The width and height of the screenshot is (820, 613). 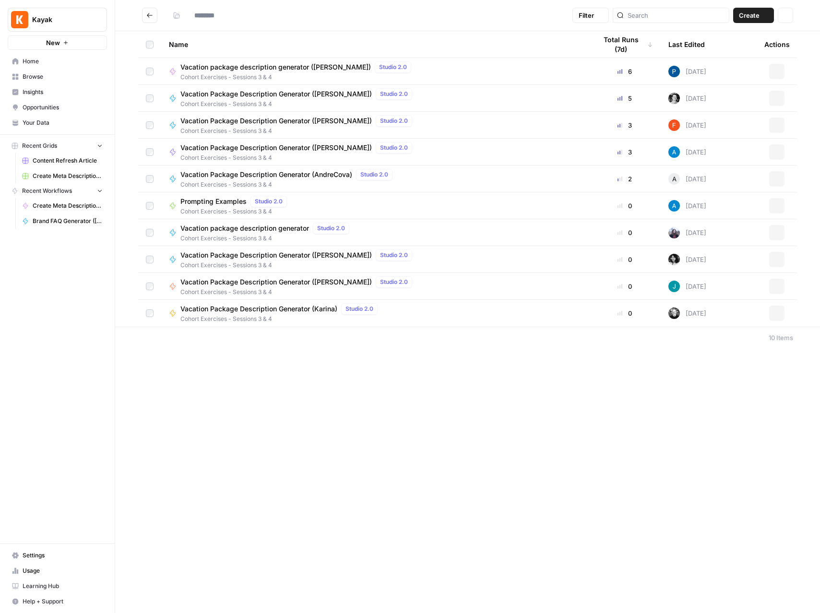 I want to click on span: Your Data, so click(x=62, y=123).